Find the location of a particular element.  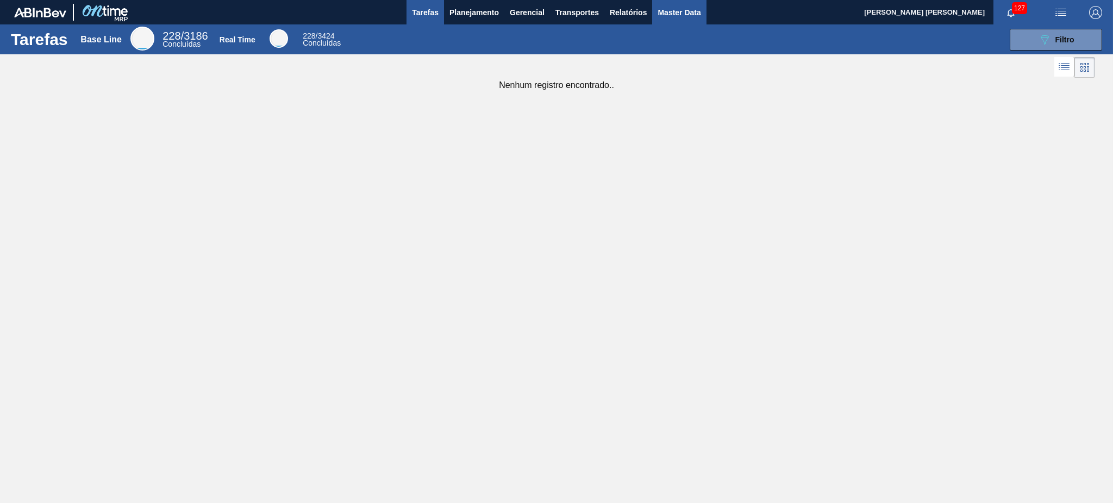

img: Logout is located at coordinates (1096, 13).